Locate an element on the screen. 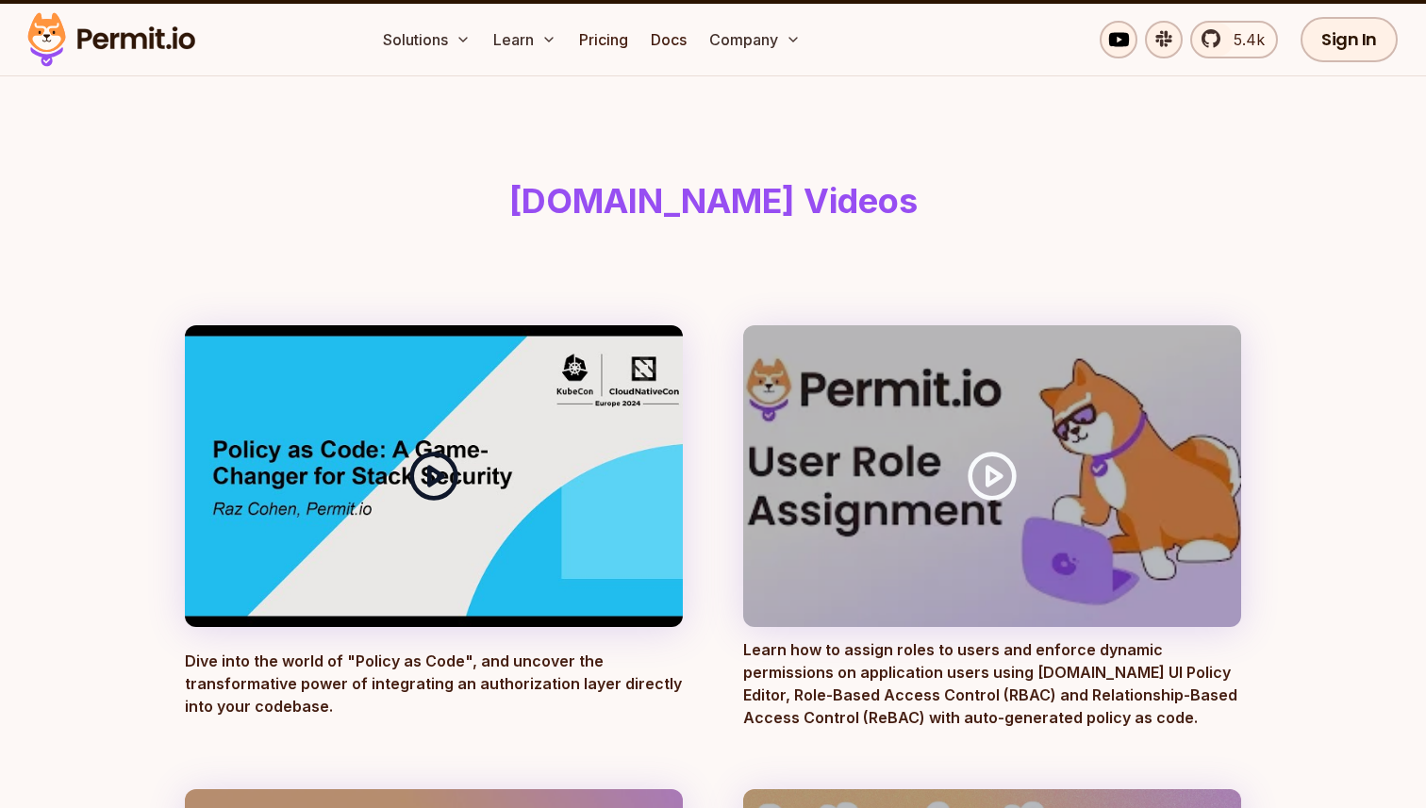  p: Learn how to assign roles to users and enforce dynamic permissions on application users using [DO... is located at coordinates (992, 684).